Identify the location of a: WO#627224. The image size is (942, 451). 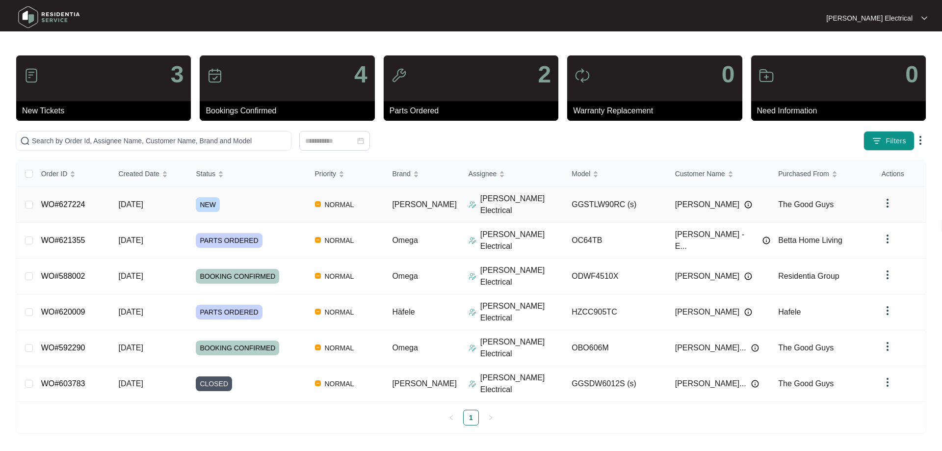
(63, 204).